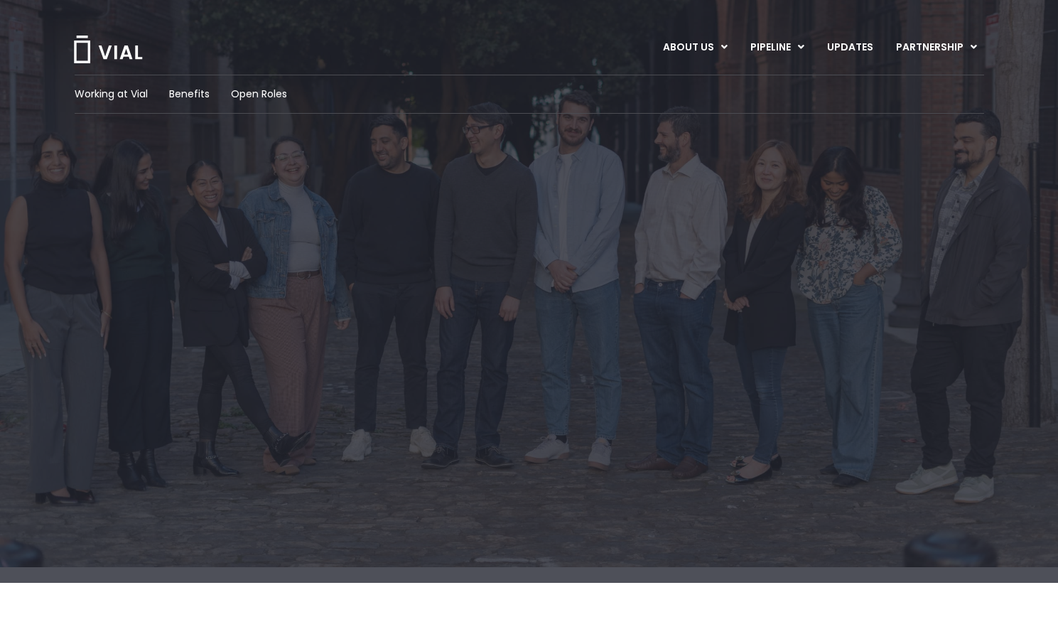 The height and width of the screenshot is (617, 1058). What do you see at coordinates (189, 94) in the screenshot?
I see `a: Benefits` at bounding box center [189, 94].